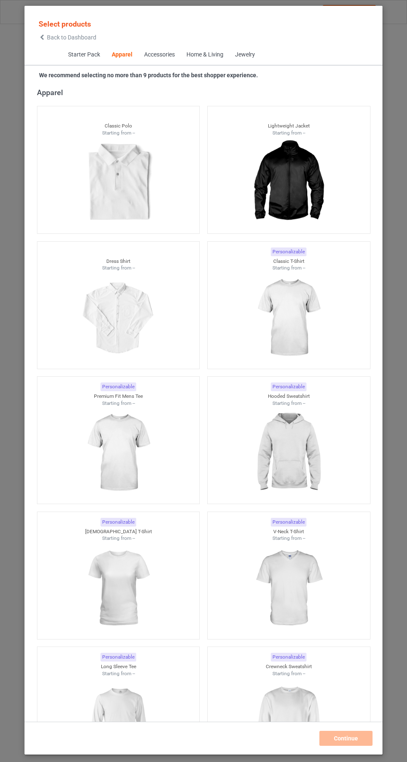 The image size is (407, 762). I want to click on div: Lightweight Jacket, so click(289, 126).